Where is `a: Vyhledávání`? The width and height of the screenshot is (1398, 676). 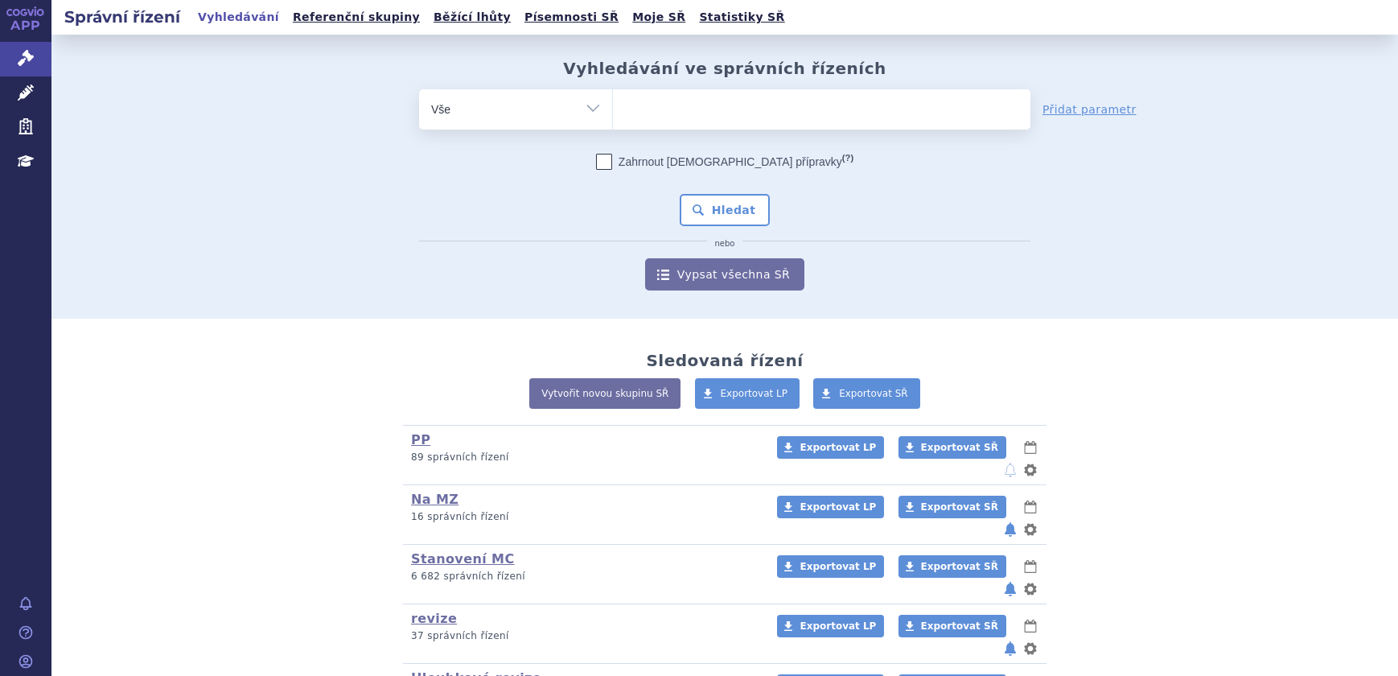
a: Vyhledávání is located at coordinates (238, 17).